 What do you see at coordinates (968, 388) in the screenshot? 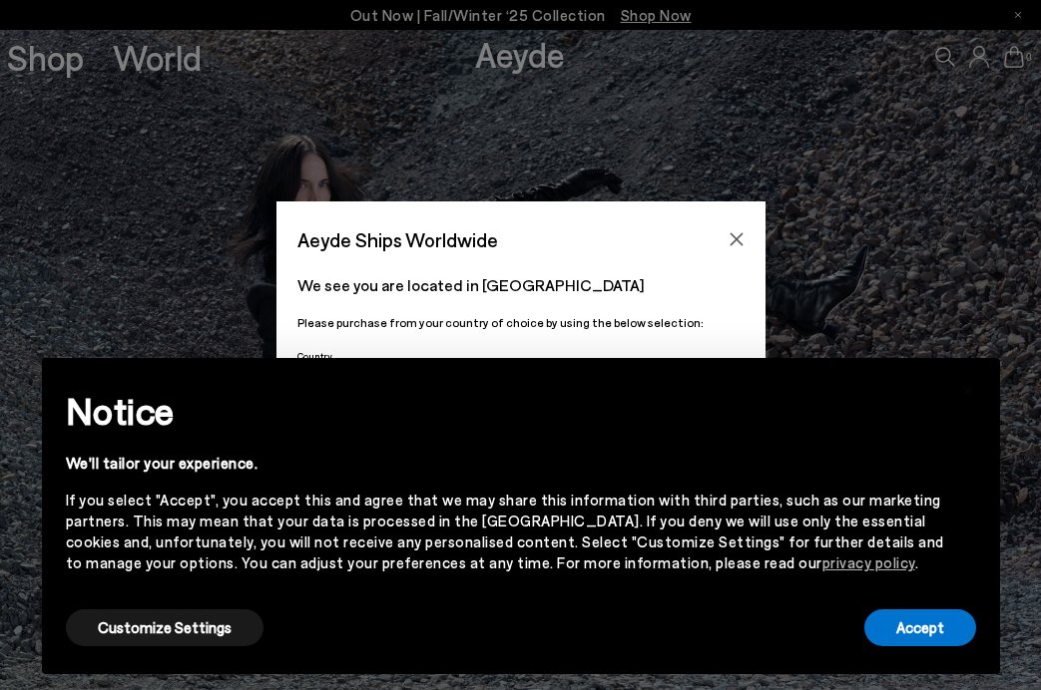
I see `button: Close this notice` at bounding box center [968, 388].